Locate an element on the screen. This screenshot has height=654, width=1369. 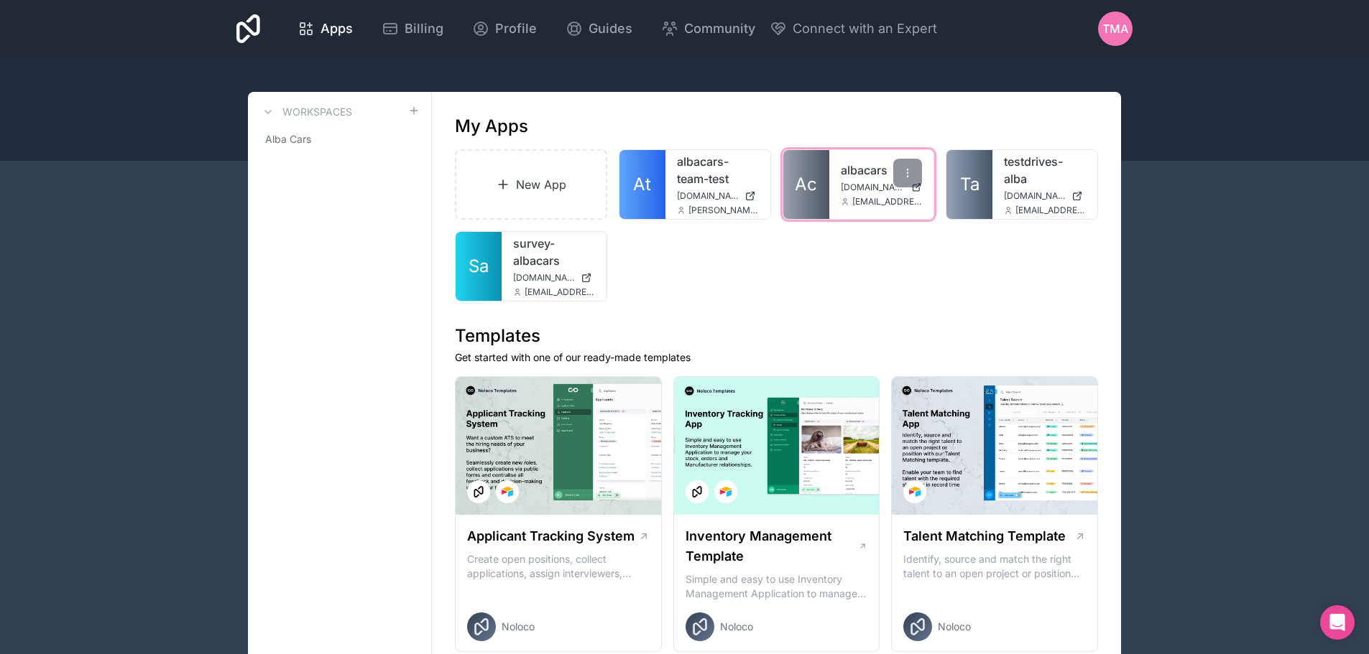
a: Workspaces is located at coordinates (305, 112).